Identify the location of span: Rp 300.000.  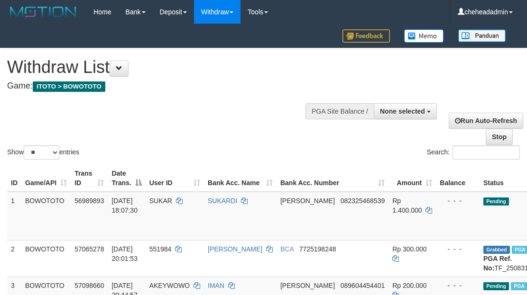
(409, 249).